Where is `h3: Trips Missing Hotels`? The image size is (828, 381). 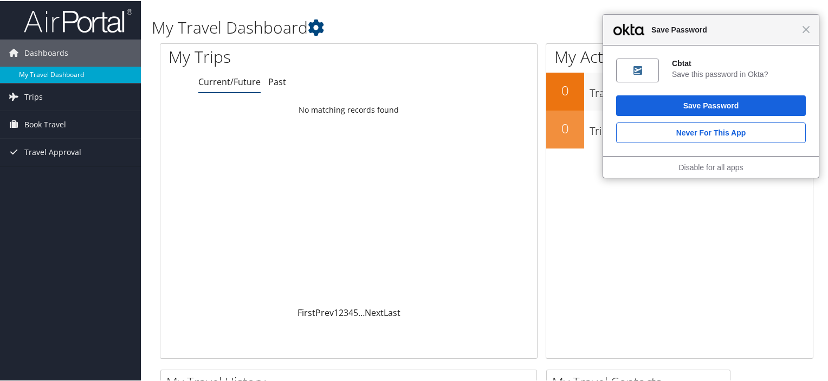 h3: Trips Missing Hotels is located at coordinates (701, 127).